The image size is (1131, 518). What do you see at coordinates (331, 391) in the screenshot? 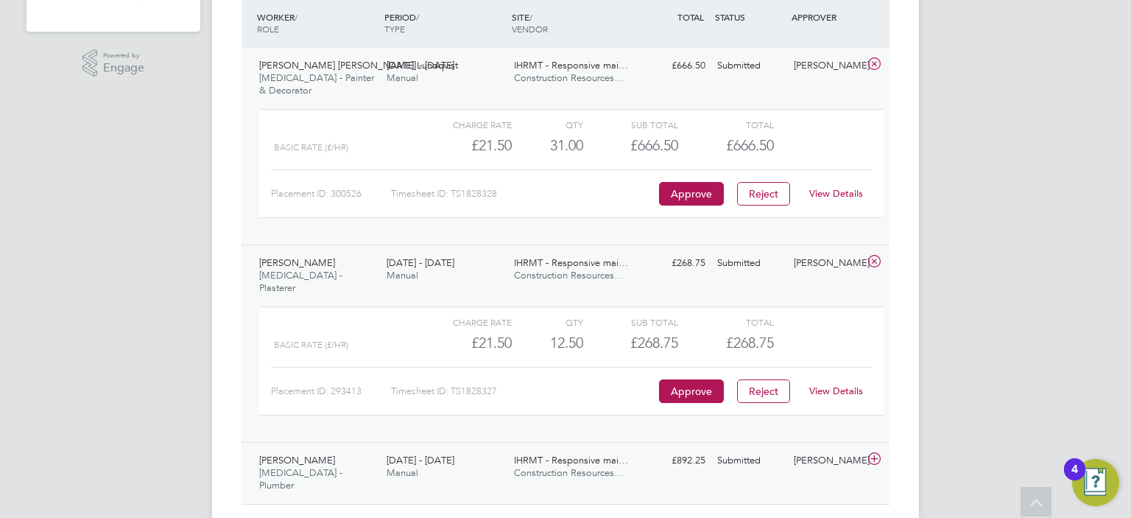
I see `div: Placement ID: 293413` at bounding box center [331, 391].